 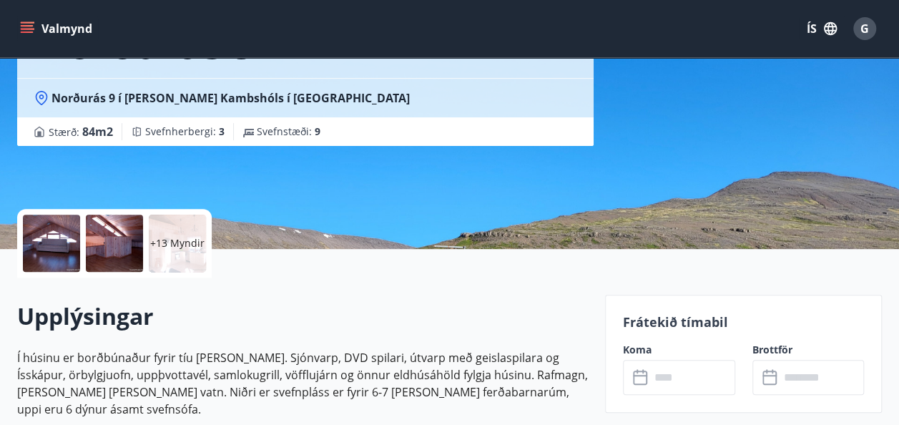 What do you see at coordinates (81, 132) in the screenshot?
I see `span: Stærð :` at bounding box center [81, 132].